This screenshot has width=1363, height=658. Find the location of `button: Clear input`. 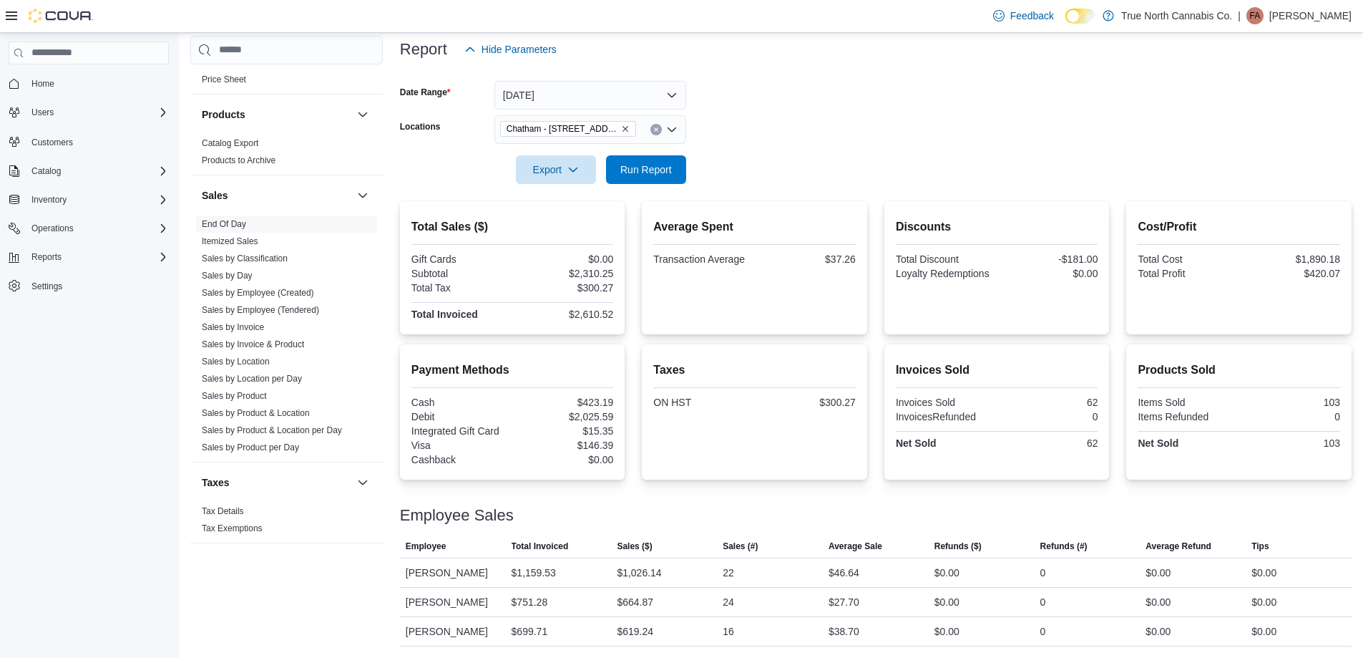

button: Clear input is located at coordinates (656, 130).